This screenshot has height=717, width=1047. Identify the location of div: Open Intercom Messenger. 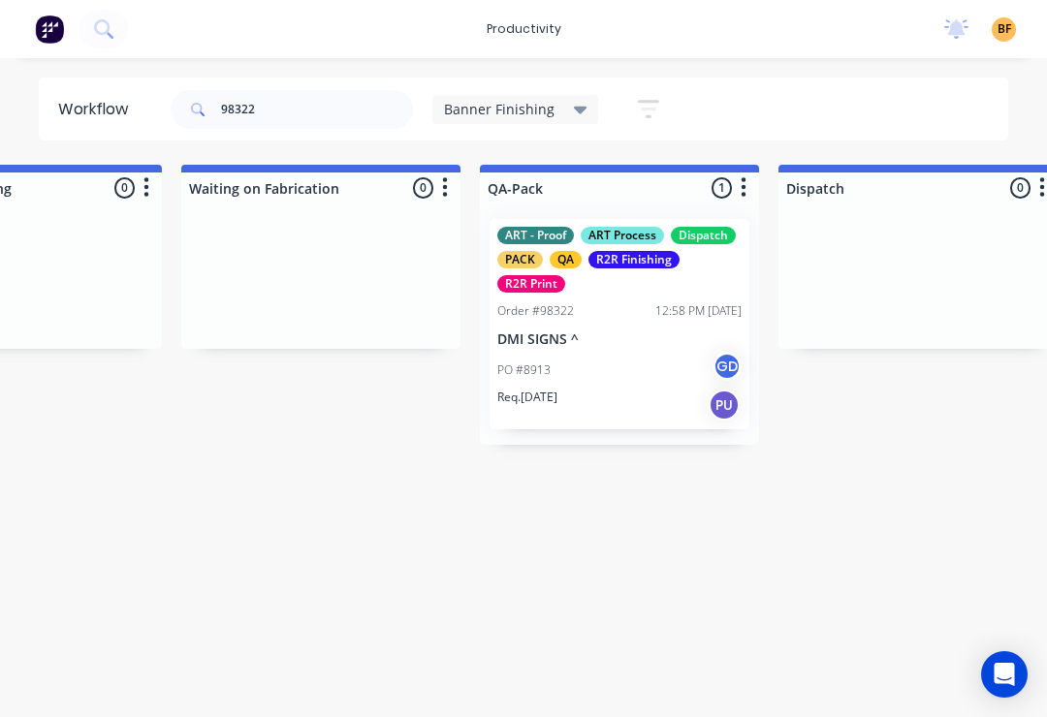
(1004, 675).